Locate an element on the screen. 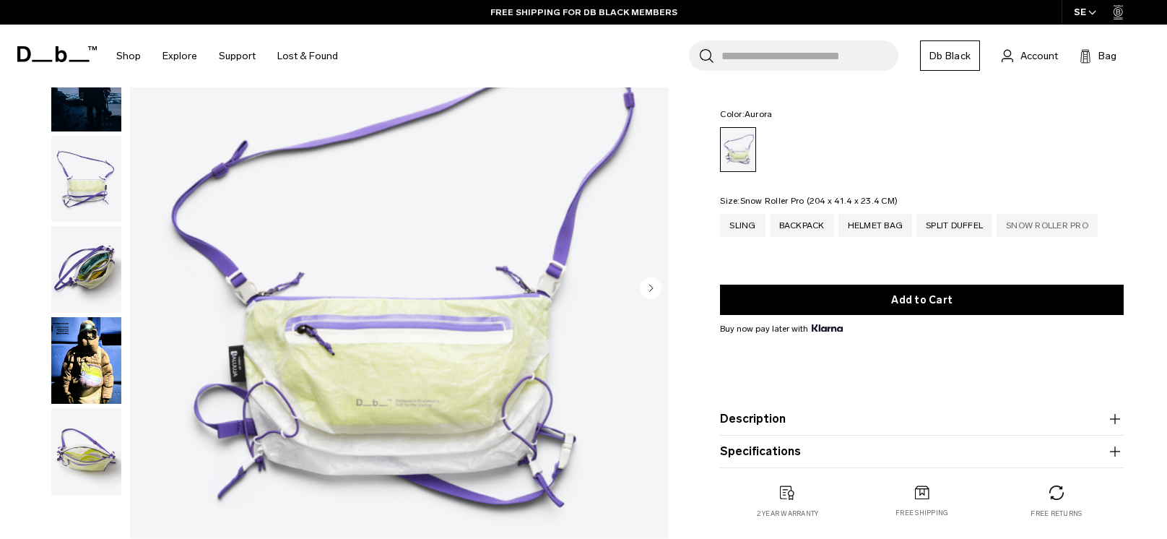 Image resolution: width=1167 pixels, height=539 pixels. span: Buy now pay later with is located at coordinates (782, 329).